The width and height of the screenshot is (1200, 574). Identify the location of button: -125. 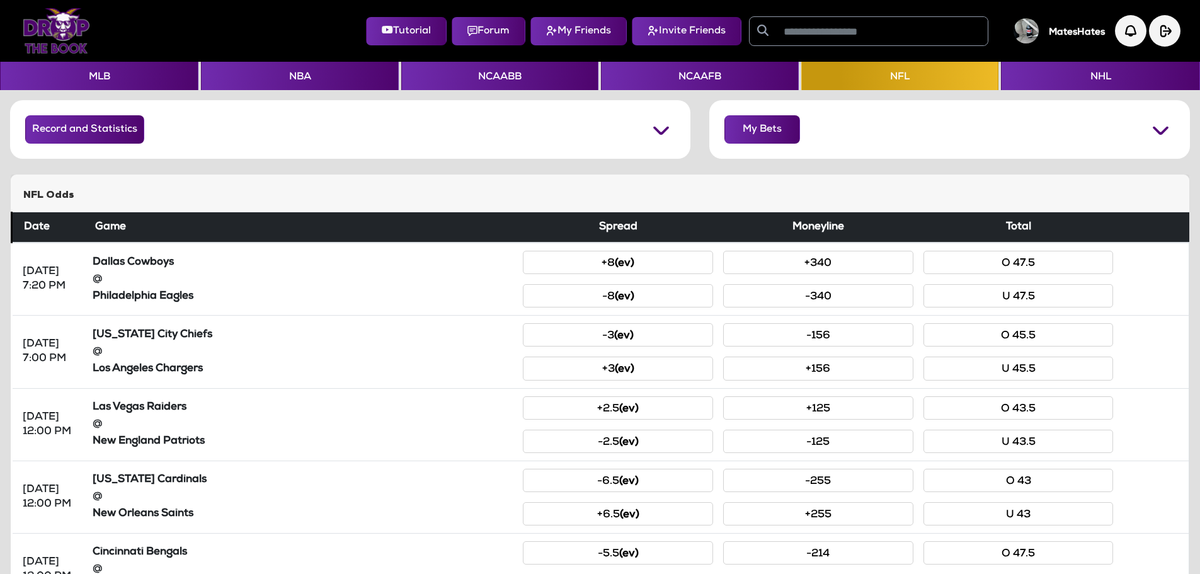
(819, 441).